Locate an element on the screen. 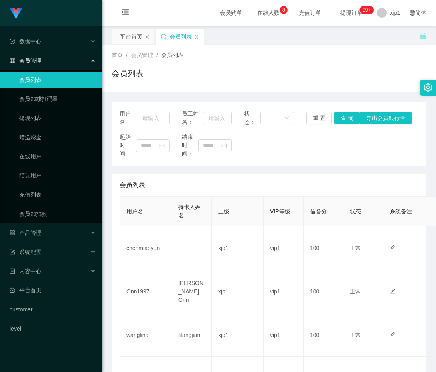  button: 重 置 is located at coordinates (319, 118).